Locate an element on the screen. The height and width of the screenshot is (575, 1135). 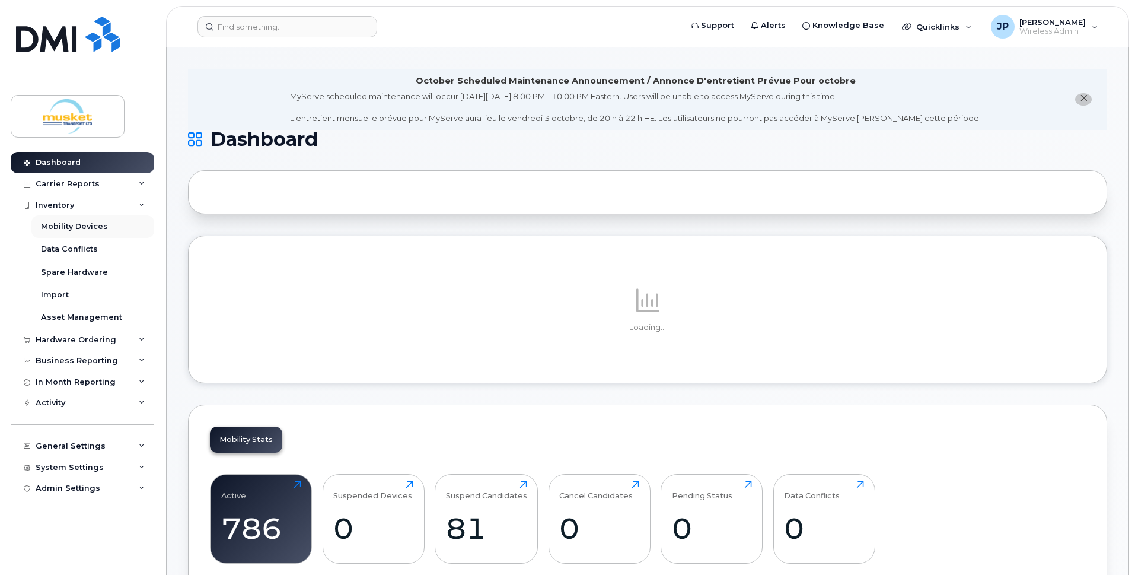
div: 81 is located at coordinates (486, 528).